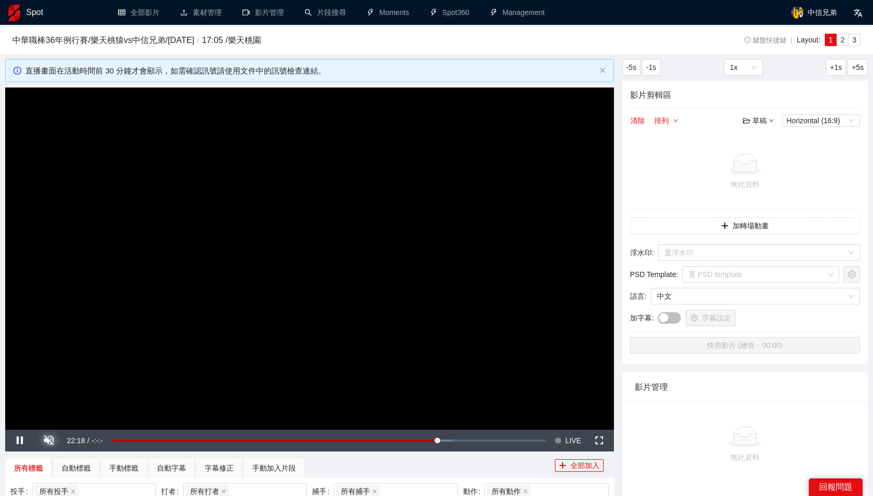  Describe the element at coordinates (836, 487) in the screenshot. I see `div: 回報問題` at that location.